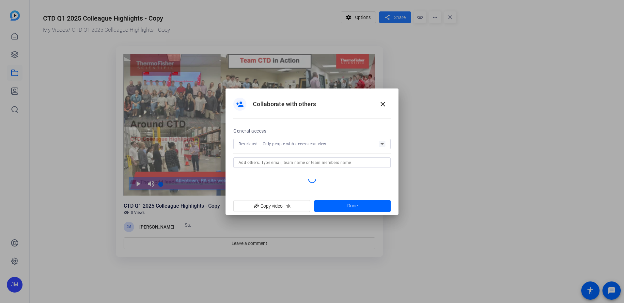 The width and height of the screenshot is (624, 303). I want to click on mat-icon: person_add, so click(240, 104).